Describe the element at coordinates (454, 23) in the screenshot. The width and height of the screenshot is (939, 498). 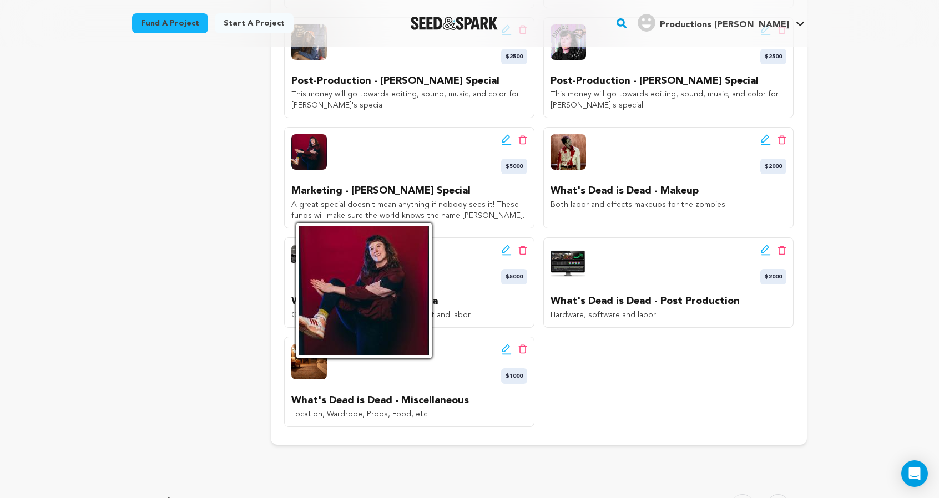
I see `a: Seed&Spark Homepage` at that location.